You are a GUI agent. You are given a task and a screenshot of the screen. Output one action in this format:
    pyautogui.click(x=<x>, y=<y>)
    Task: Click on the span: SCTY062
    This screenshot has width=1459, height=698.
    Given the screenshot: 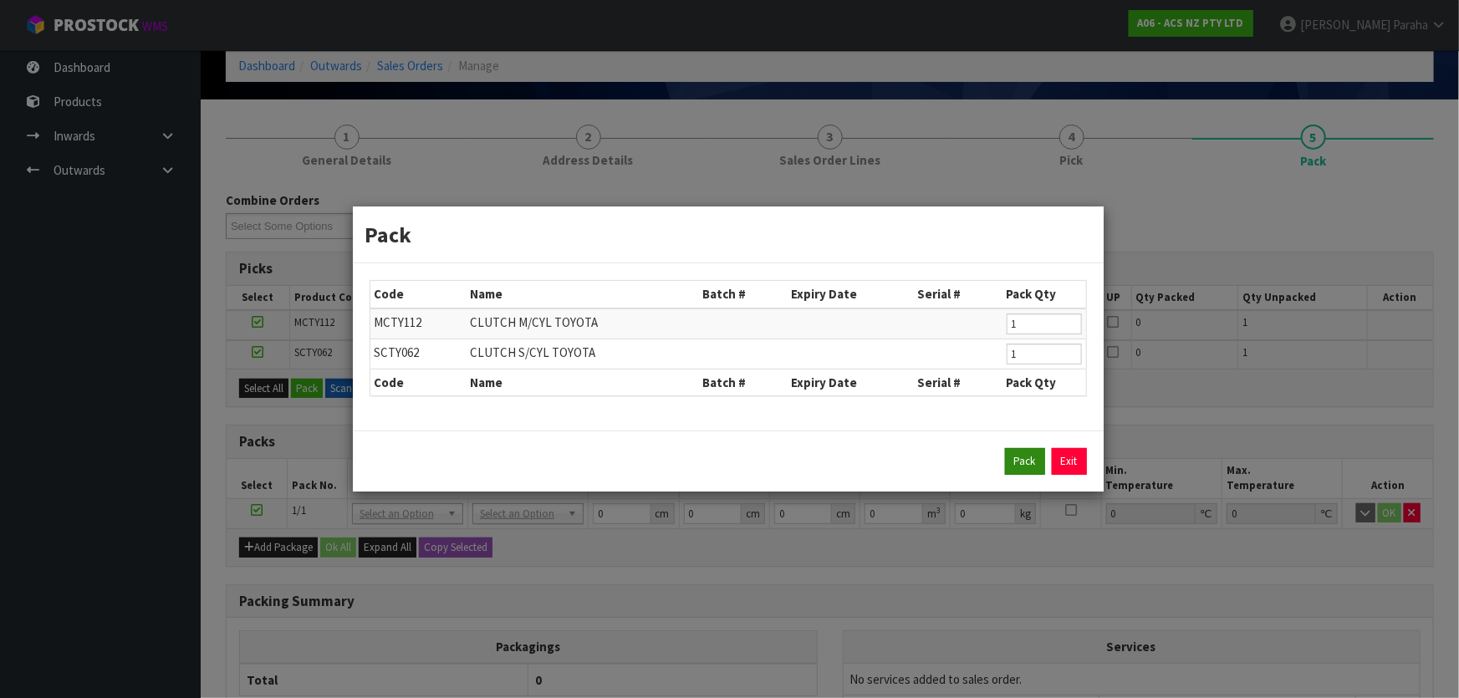 What is the action you would take?
    pyautogui.click(x=397, y=352)
    